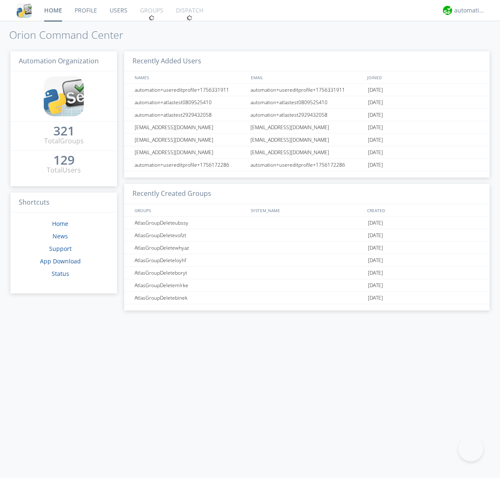 This screenshot has width=500, height=478. I want to click on div: GROUPS, so click(190, 210).